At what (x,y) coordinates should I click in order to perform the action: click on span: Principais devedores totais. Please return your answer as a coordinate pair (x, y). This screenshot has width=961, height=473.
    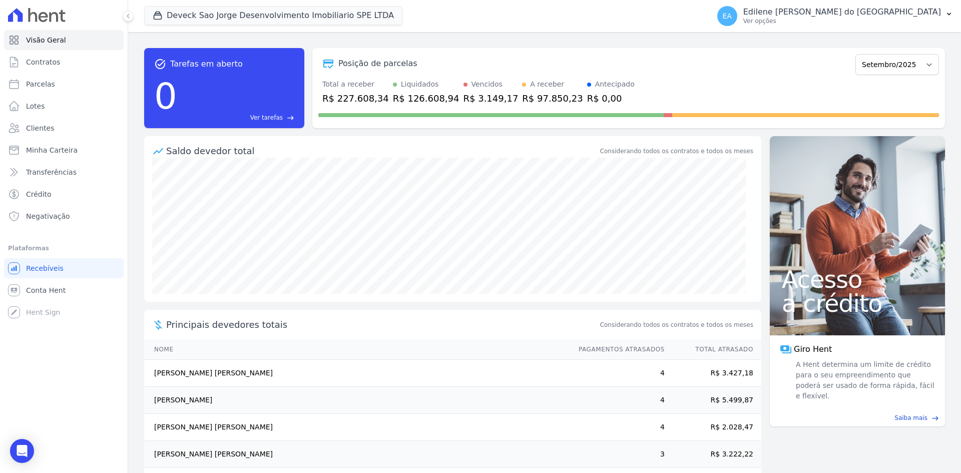
    Looking at the image, I should click on (382, 324).